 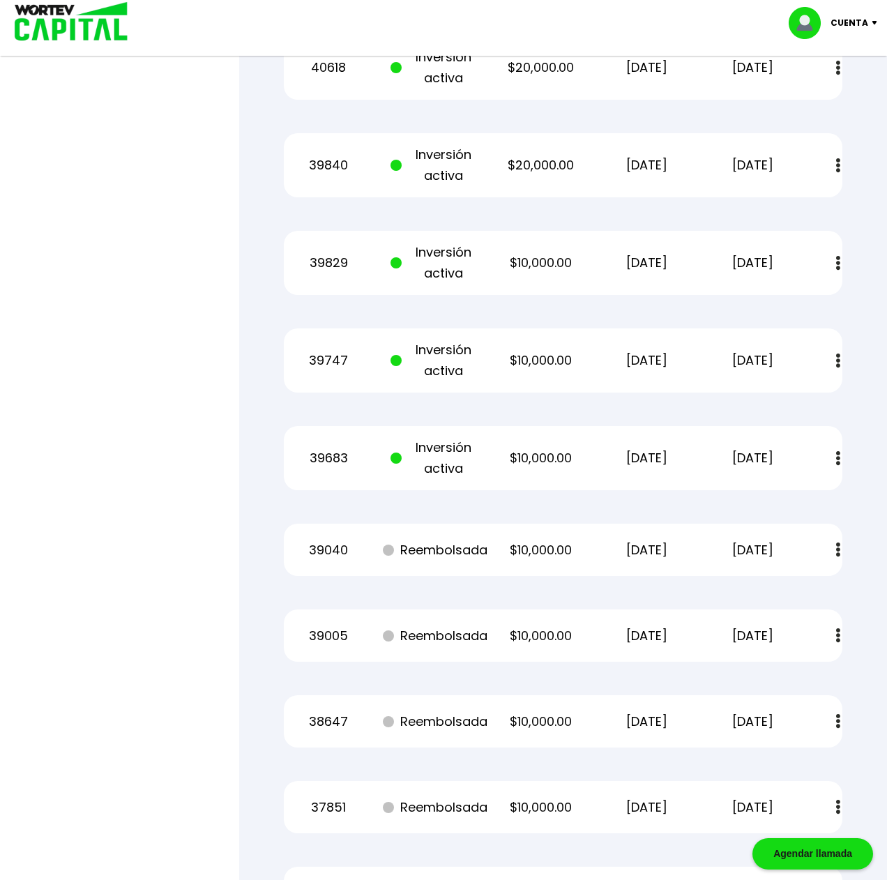 I want to click on p: 37851, so click(x=328, y=807).